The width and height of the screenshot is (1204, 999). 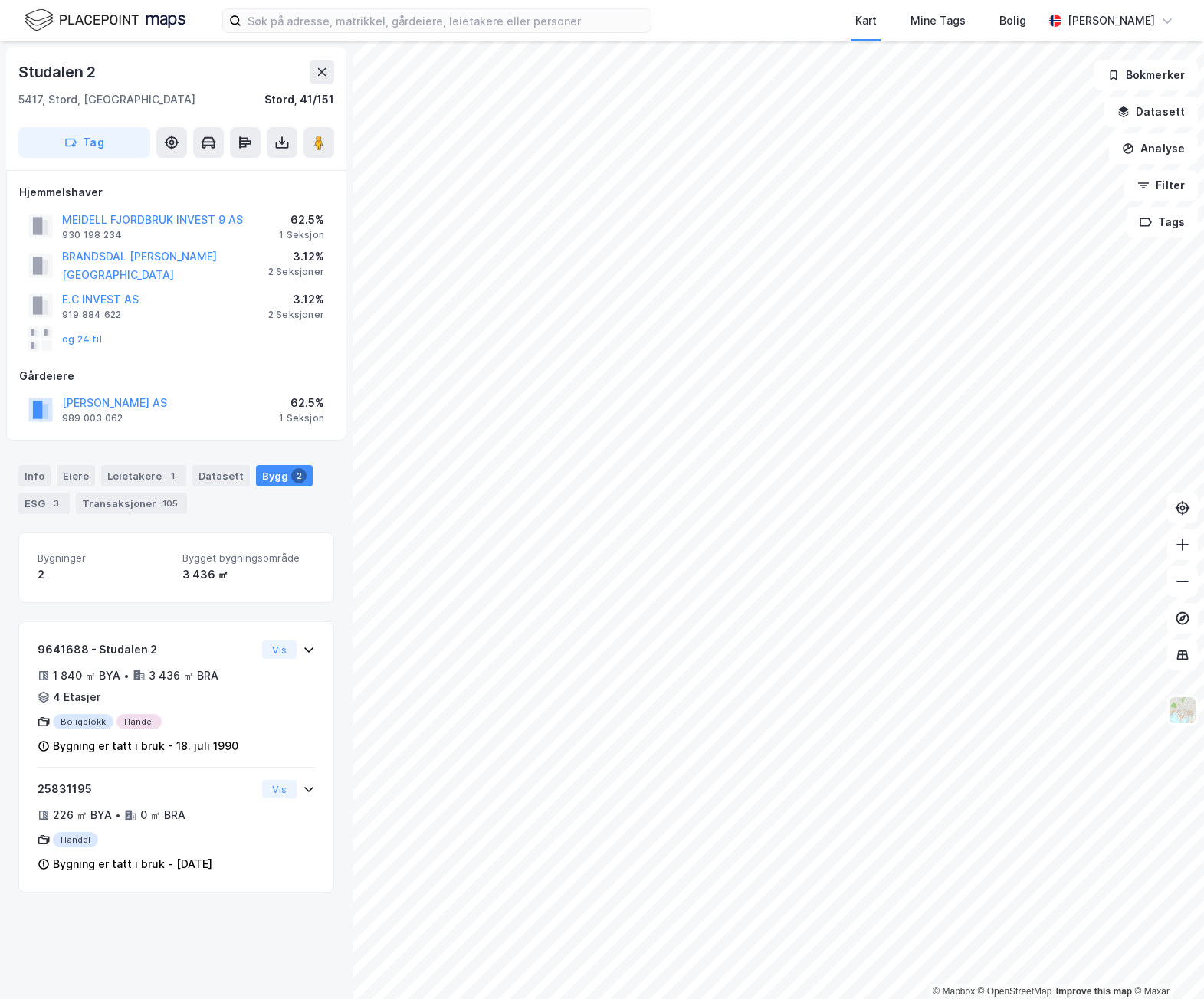 I want to click on a: OpenStreetMap, so click(x=1014, y=992).